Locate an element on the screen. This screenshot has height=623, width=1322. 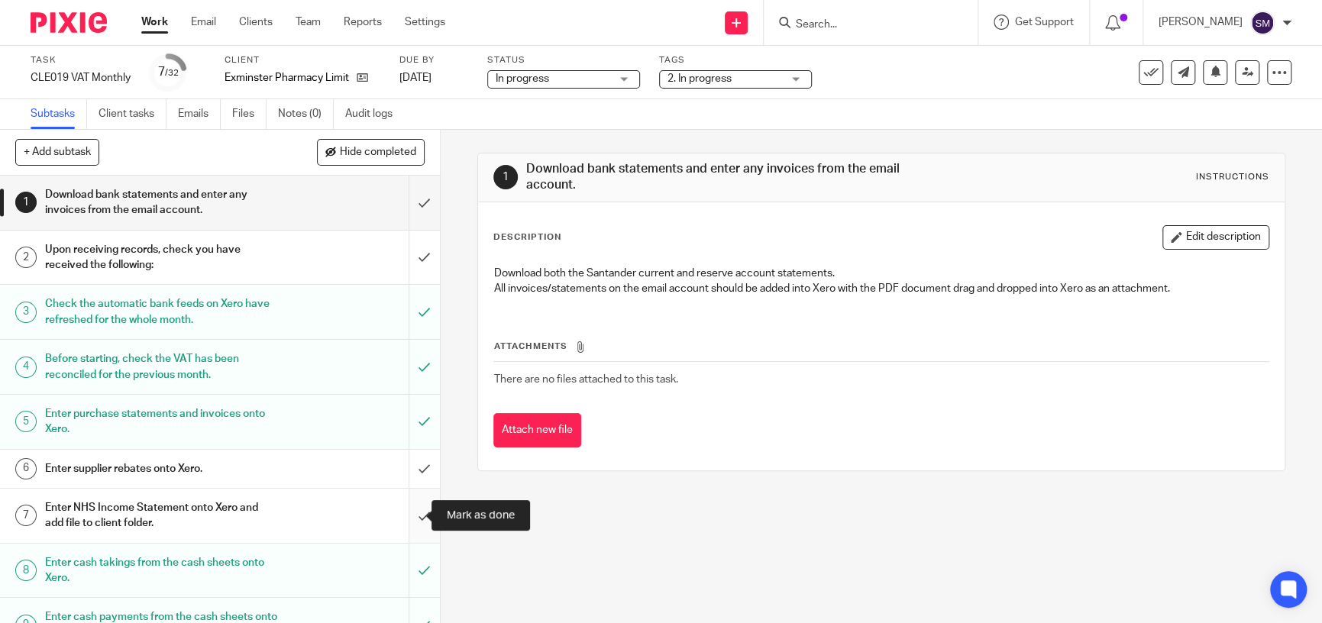
div: 5 is located at coordinates (26, 421).